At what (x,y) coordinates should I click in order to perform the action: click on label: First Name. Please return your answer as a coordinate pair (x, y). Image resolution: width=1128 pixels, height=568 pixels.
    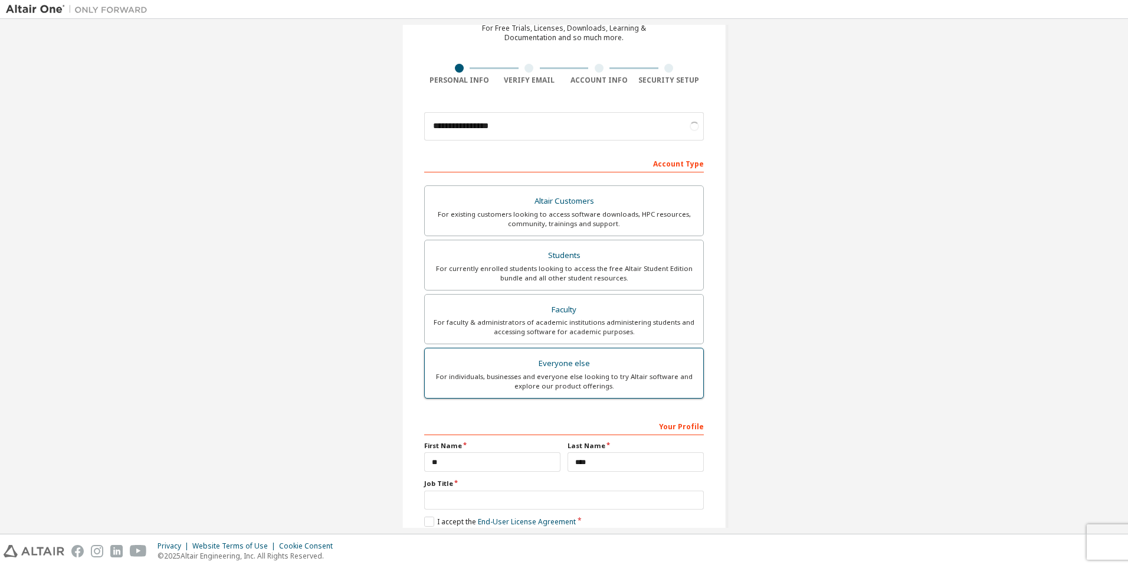
    Looking at the image, I should click on (492, 446).